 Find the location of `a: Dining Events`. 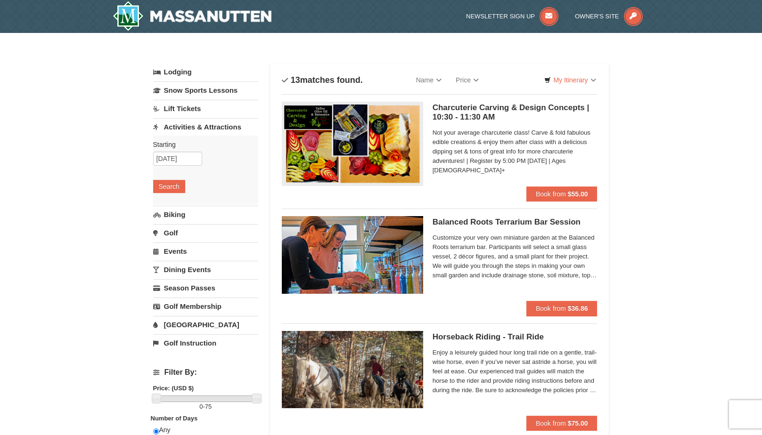

a: Dining Events is located at coordinates (205, 269).